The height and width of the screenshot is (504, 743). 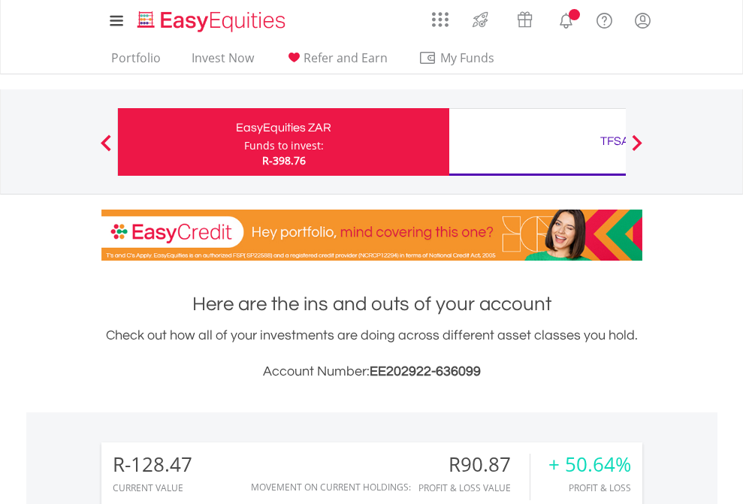 What do you see at coordinates (284, 160) in the screenshot?
I see `span: R-398.76` at bounding box center [284, 160].